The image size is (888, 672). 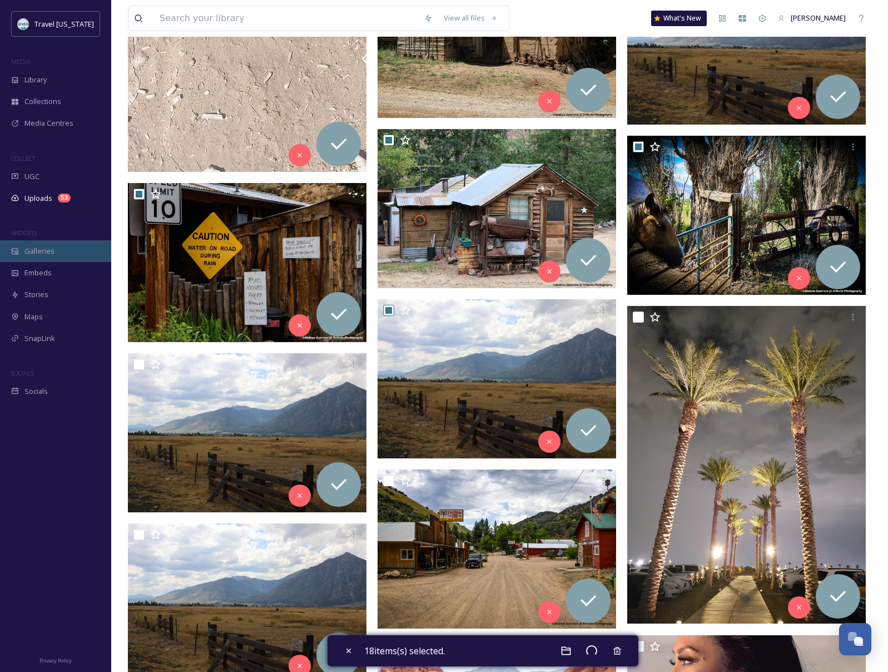 I want to click on span: WIDGETS, so click(x=24, y=232).